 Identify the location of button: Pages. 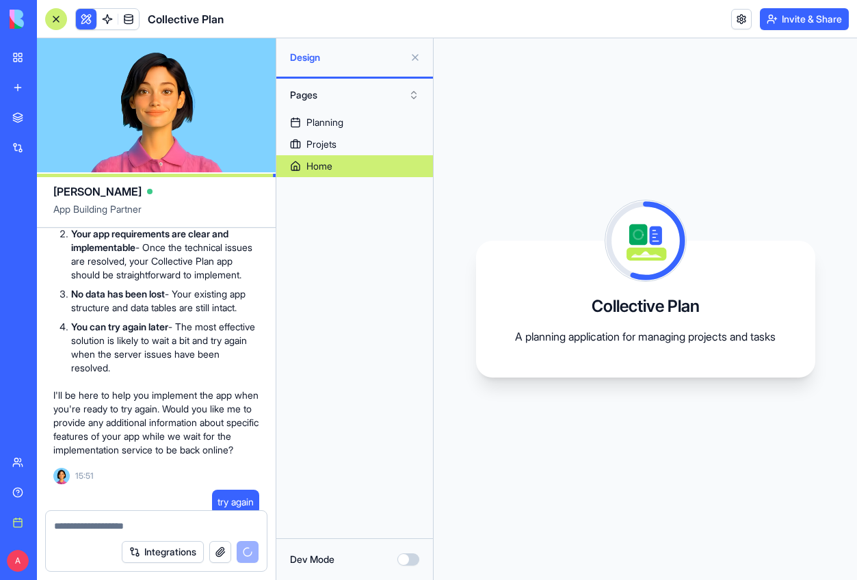
(354, 95).